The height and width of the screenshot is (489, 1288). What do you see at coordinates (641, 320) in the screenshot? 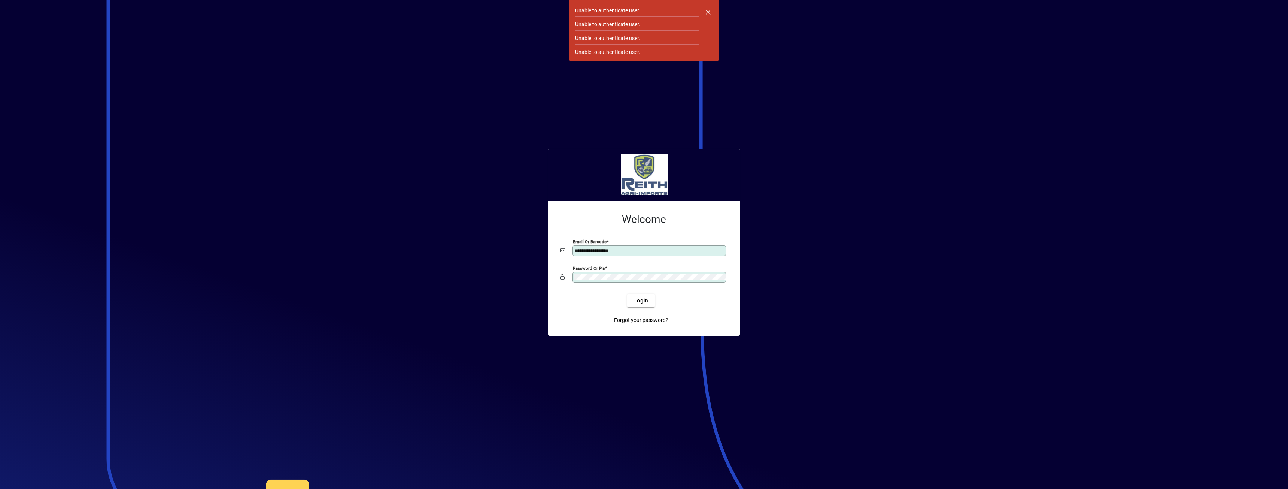
I see `span: Forgot your password?` at bounding box center [641, 320].